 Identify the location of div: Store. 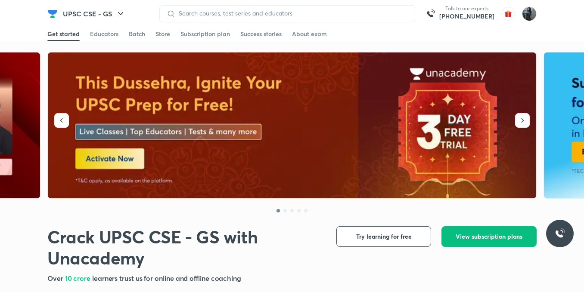
(163, 34).